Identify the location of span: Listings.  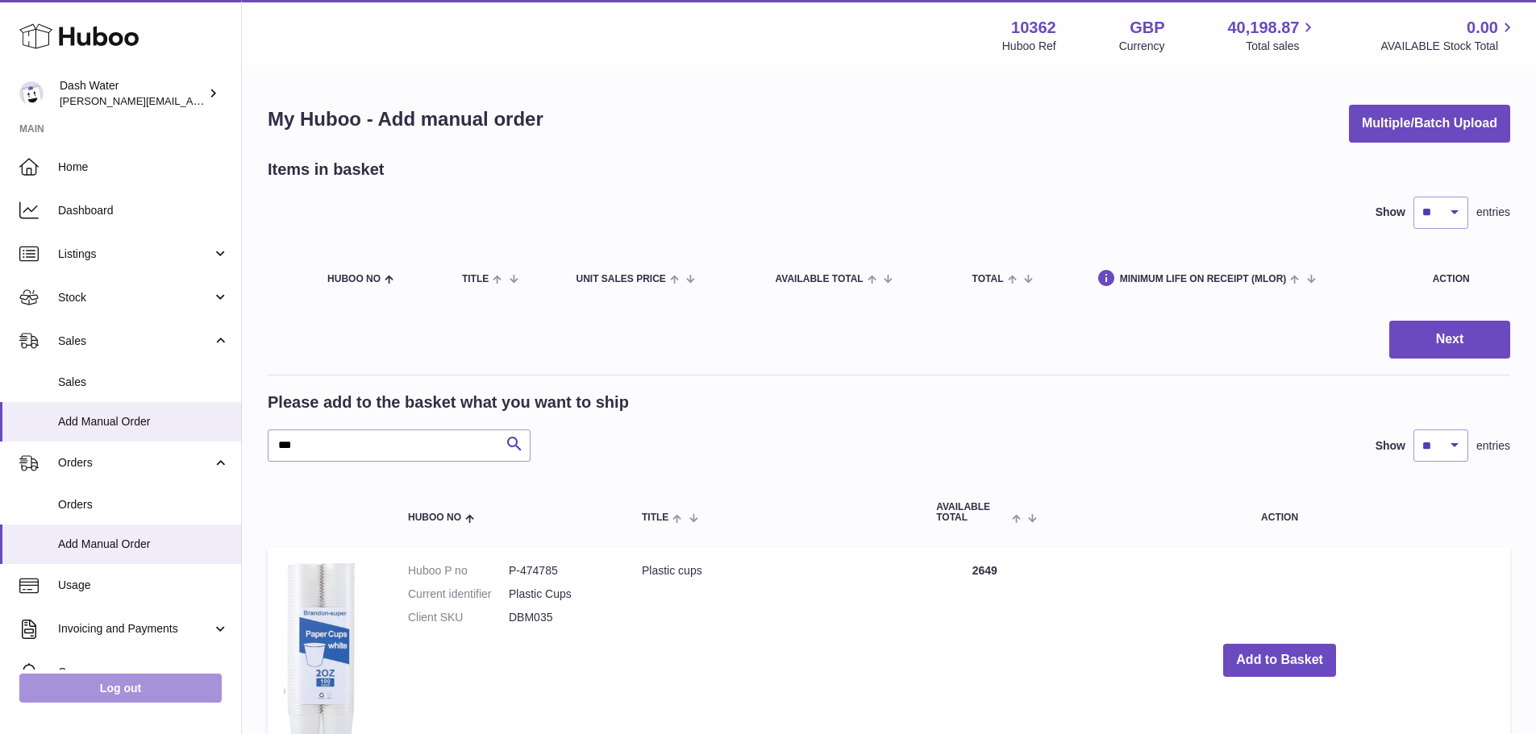
(135, 254).